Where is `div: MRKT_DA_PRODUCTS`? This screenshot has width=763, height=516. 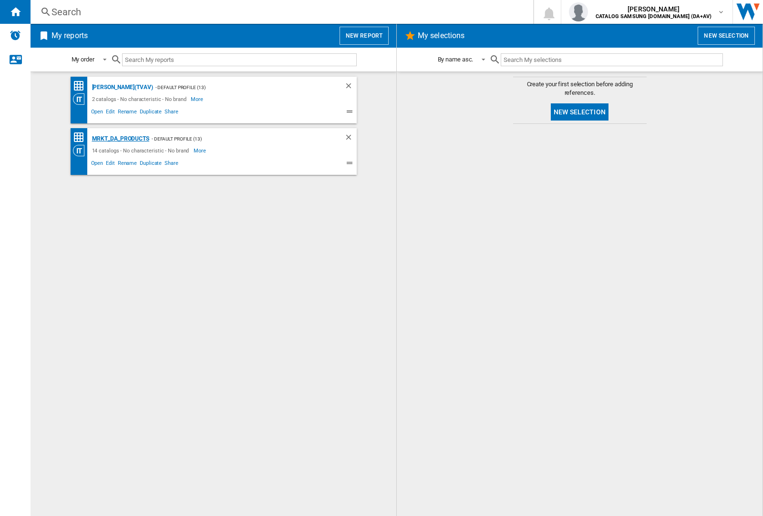
div: MRKT_DA_PRODUCTS is located at coordinates (119, 139).